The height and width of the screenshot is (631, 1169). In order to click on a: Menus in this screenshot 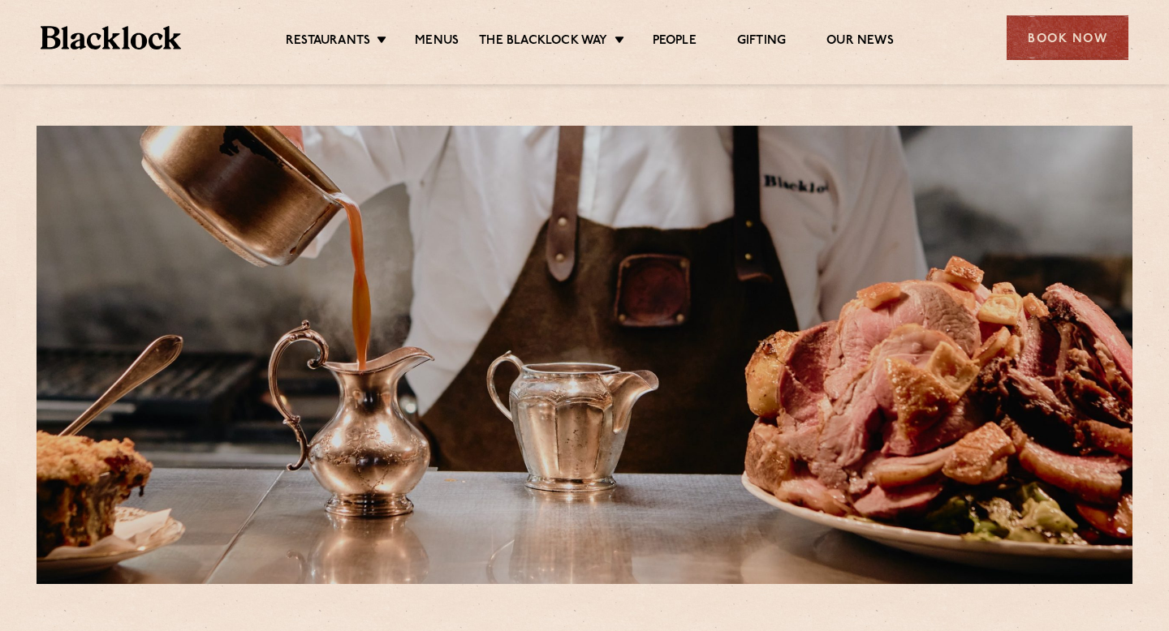, I will do `click(437, 42)`.